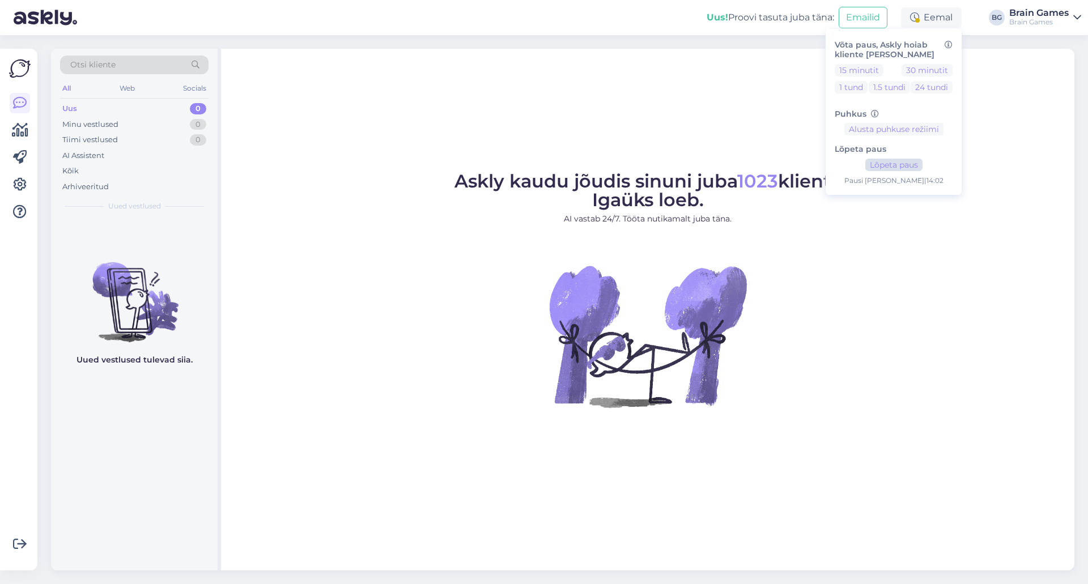  I want to click on span: 1023, so click(758, 181).